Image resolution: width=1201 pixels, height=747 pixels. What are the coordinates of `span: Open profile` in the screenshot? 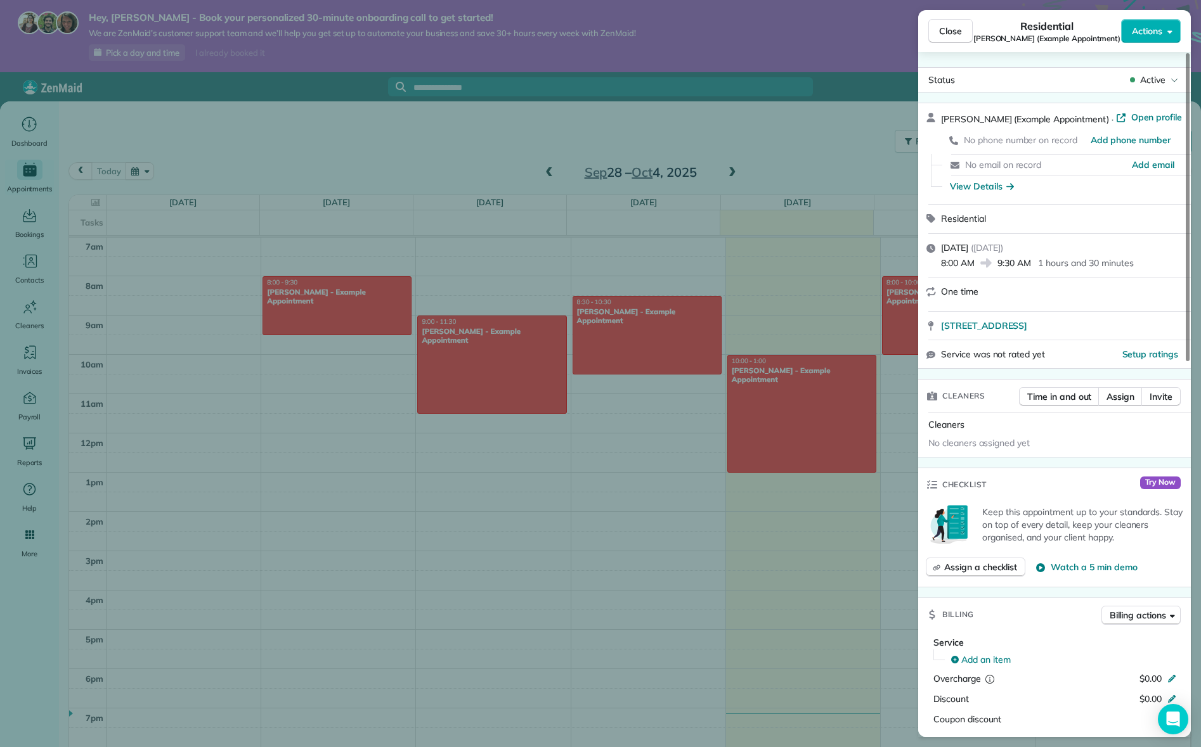 It's located at (1156, 117).